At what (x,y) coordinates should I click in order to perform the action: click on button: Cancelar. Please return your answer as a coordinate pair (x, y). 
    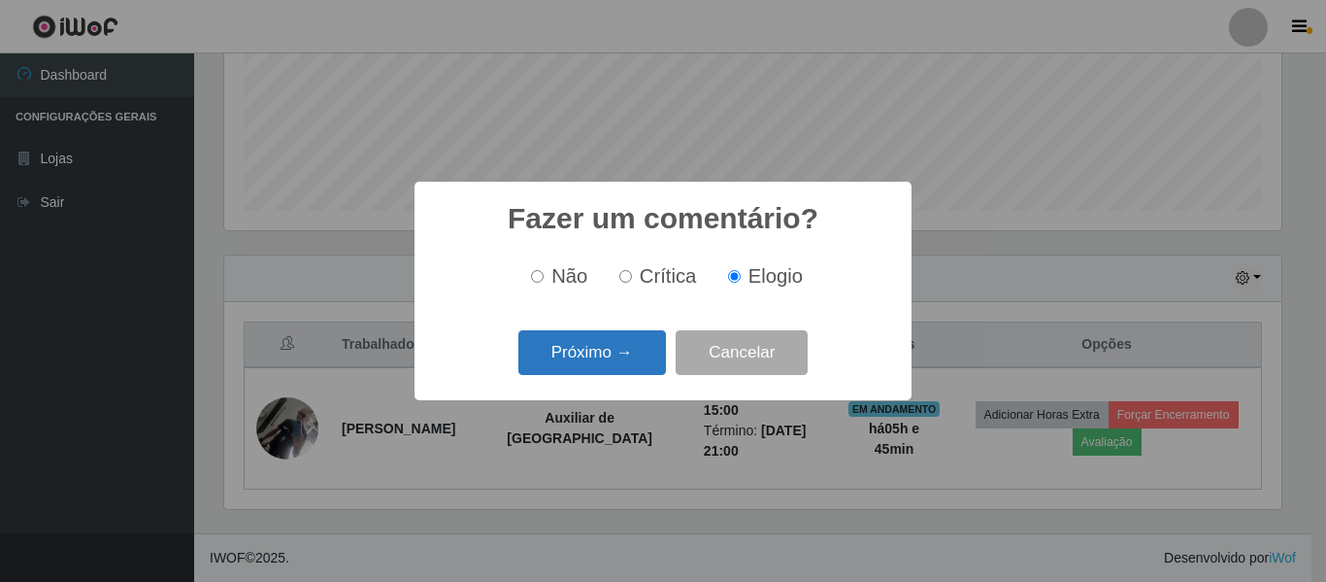
    Looking at the image, I should click on (742, 352).